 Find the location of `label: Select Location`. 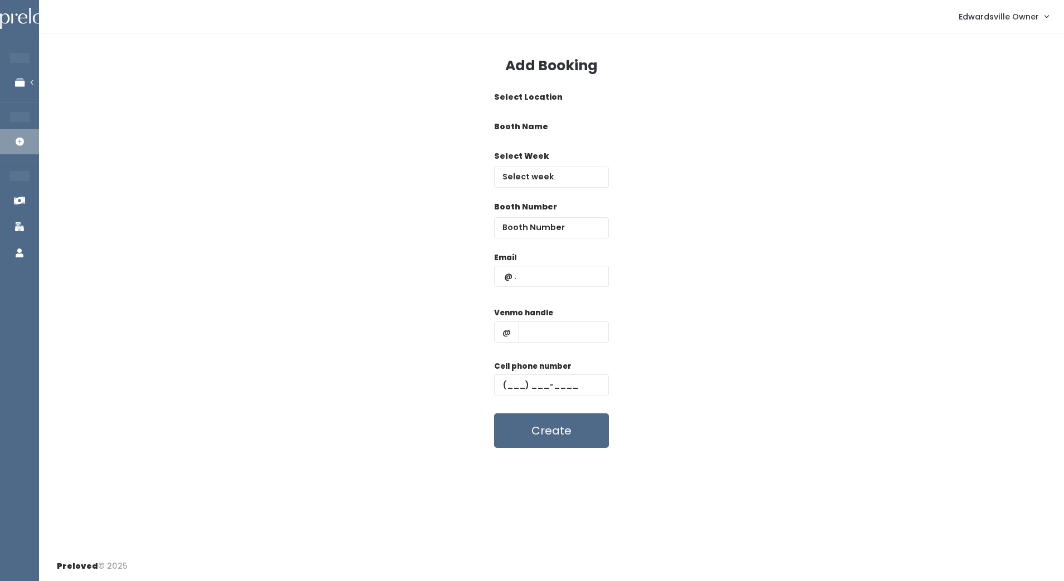

label: Select Location is located at coordinates (528, 97).